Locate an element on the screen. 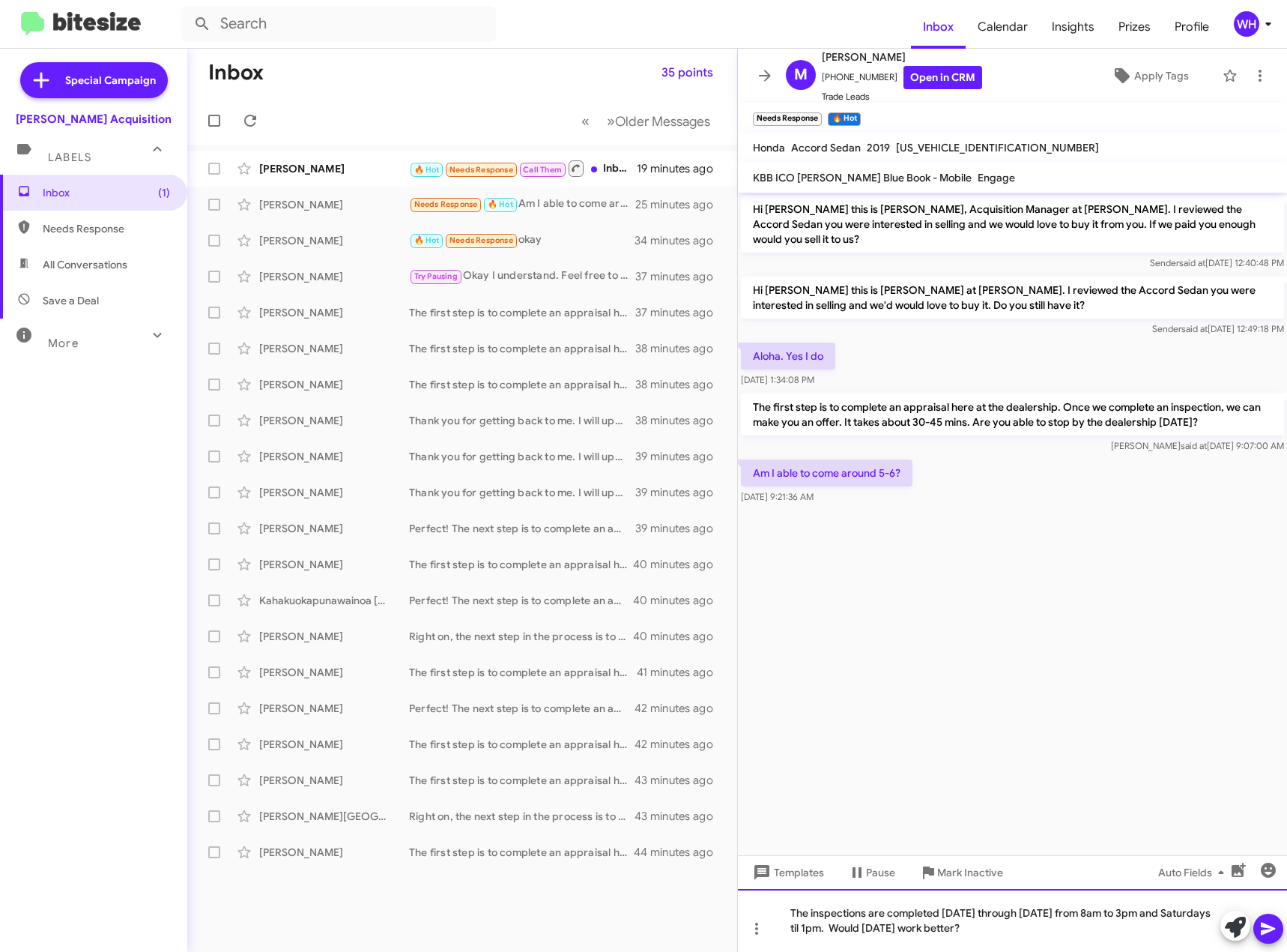 This screenshot has height=952, width=1287. span: Mark Inactive is located at coordinates (970, 872).